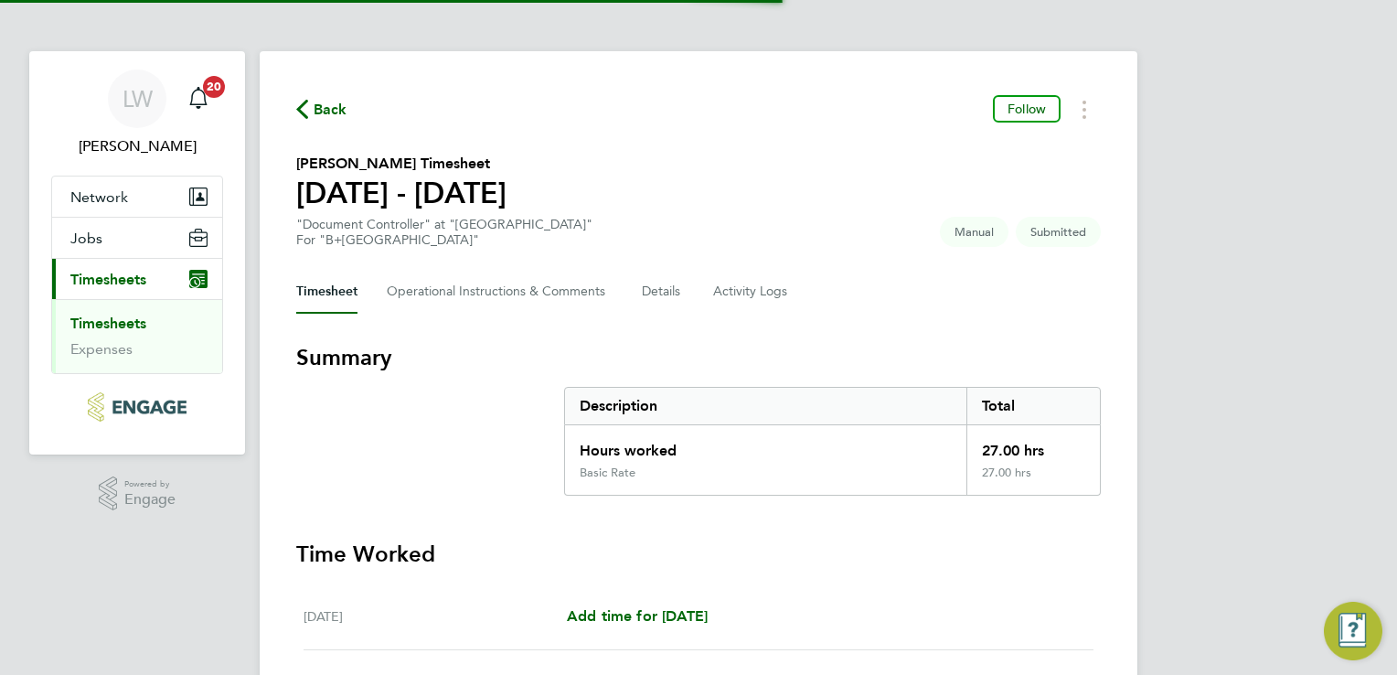 The width and height of the screenshot is (1397, 675). I want to click on h3: Time Worked, so click(698, 554).